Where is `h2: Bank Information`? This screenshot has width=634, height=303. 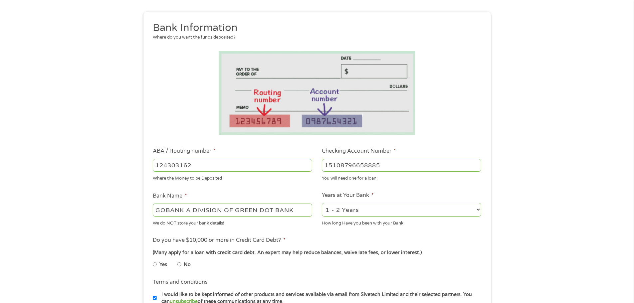
h2: Bank Information is located at coordinates (314, 28).